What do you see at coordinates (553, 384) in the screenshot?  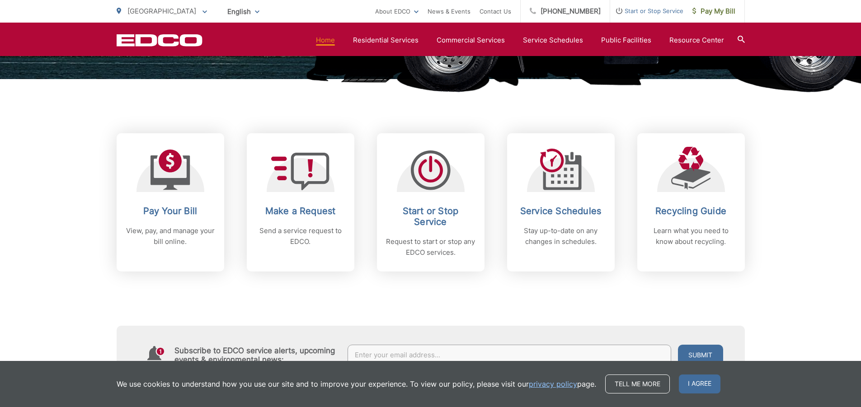 I see `a: privacy policy` at bounding box center [553, 384].